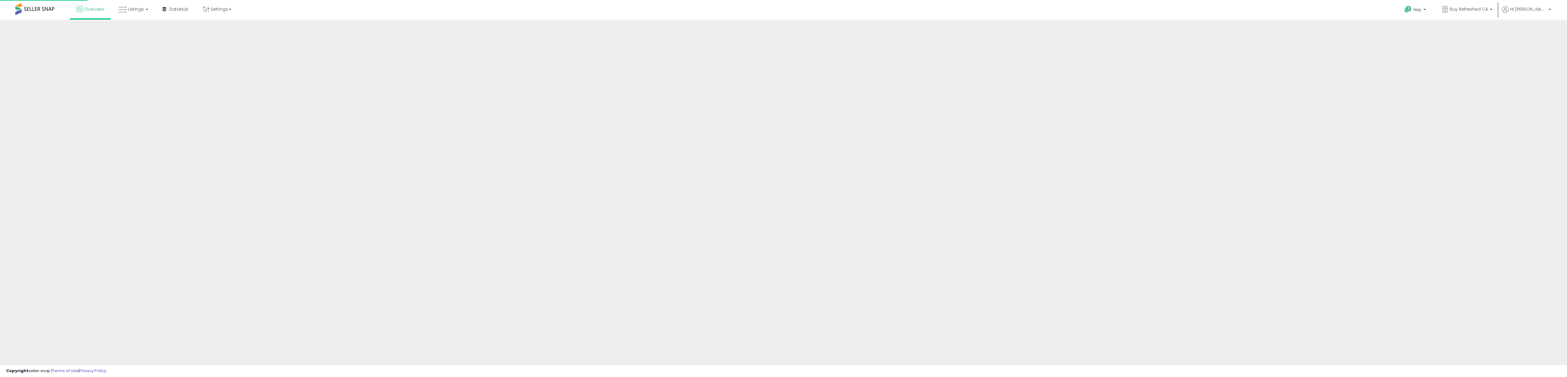 The image size is (1567, 377). I want to click on span: Listings, so click(136, 9).